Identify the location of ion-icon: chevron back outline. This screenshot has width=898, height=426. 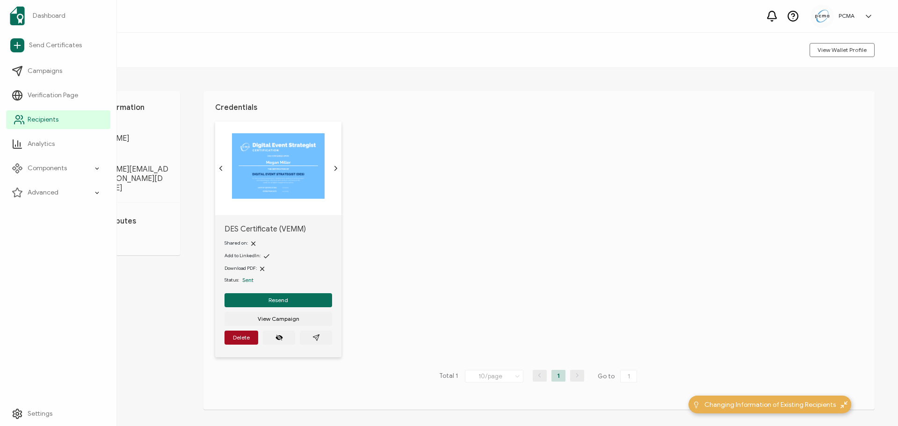
(221, 168).